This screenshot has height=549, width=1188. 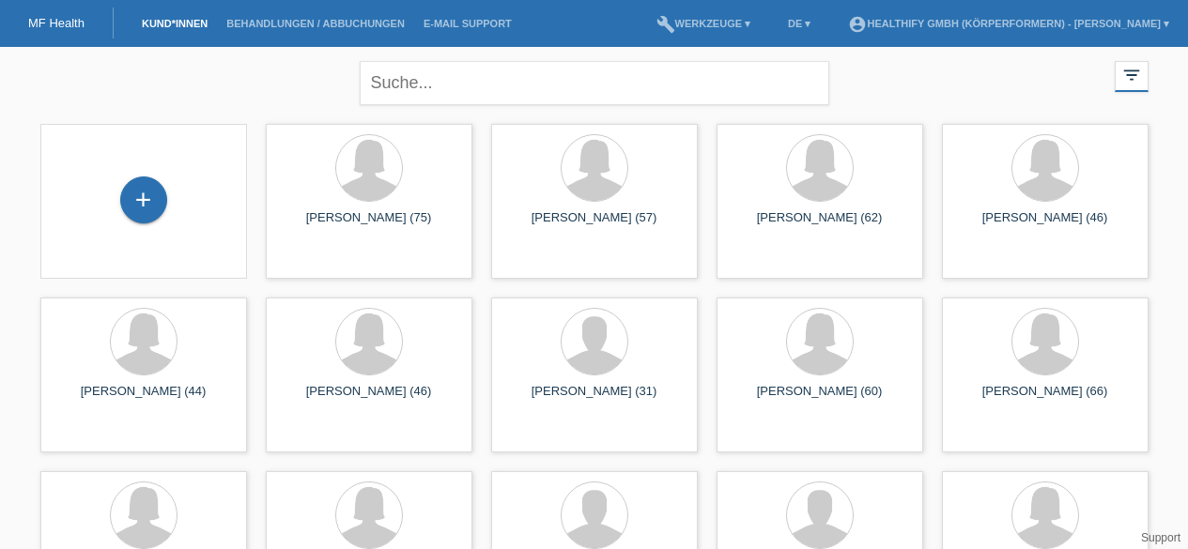 What do you see at coordinates (315, 23) in the screenshot?
I see `a: Behandlungen / Abbuchungen` at bounding box center [315, 23].